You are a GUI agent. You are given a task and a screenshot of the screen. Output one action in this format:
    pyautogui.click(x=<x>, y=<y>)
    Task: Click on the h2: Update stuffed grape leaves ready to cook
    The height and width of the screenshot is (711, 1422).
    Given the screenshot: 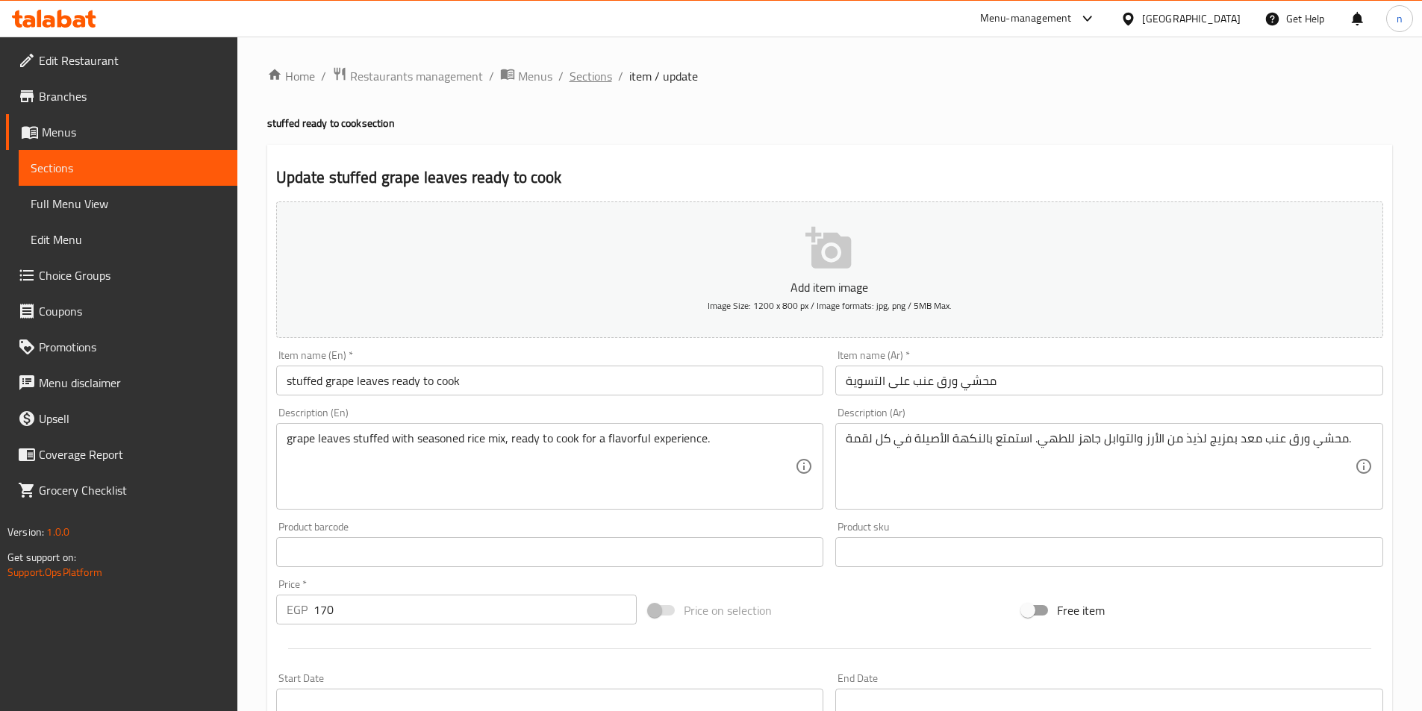 What is the action you would take?
    pyautogui.click(x=829, y=178)
    